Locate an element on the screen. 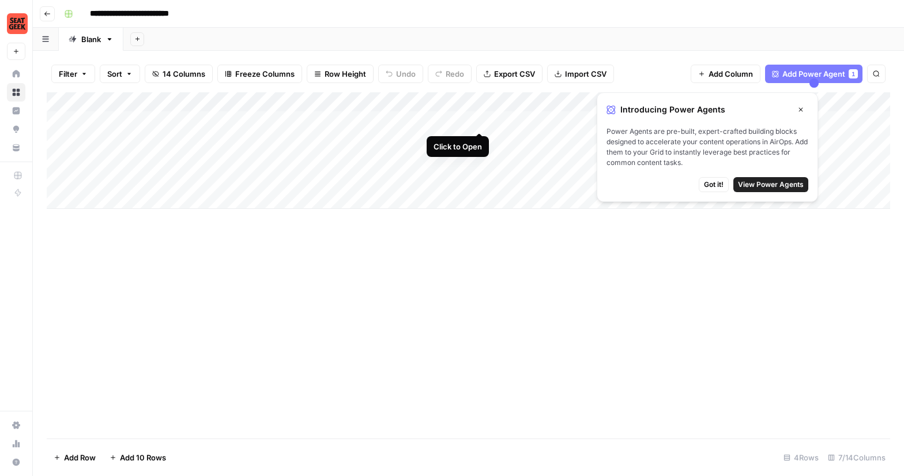 This screenshot has height=476, width=904. a: Insights is located at coordinates (16, 111).